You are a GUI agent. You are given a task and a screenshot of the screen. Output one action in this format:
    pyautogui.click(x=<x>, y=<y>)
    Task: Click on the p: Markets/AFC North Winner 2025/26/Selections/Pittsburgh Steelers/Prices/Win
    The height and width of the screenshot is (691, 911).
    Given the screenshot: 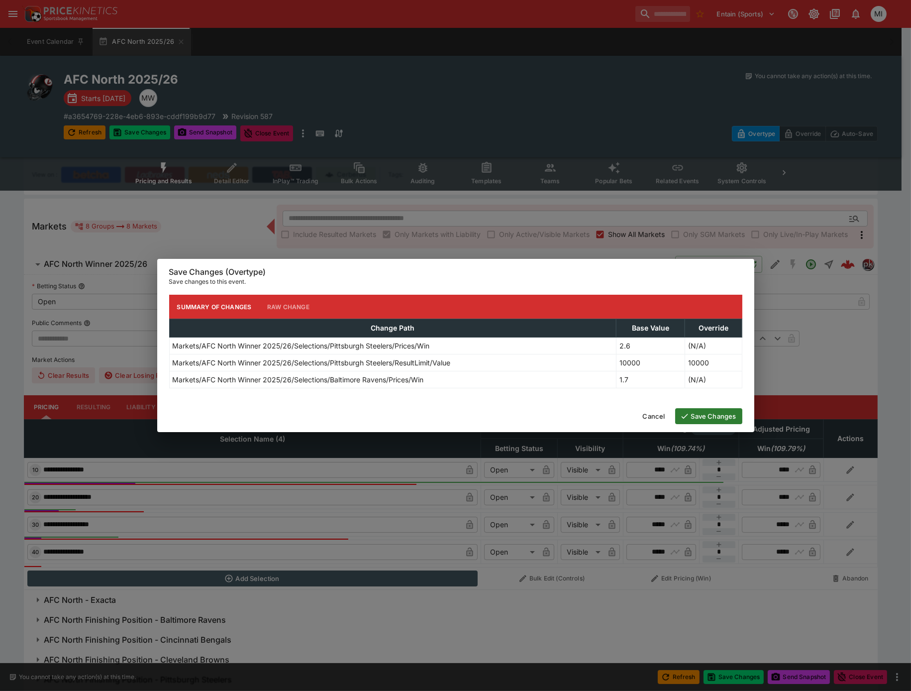 What is the action you would take?
    pyautogui.click(x=301, y=345)
    